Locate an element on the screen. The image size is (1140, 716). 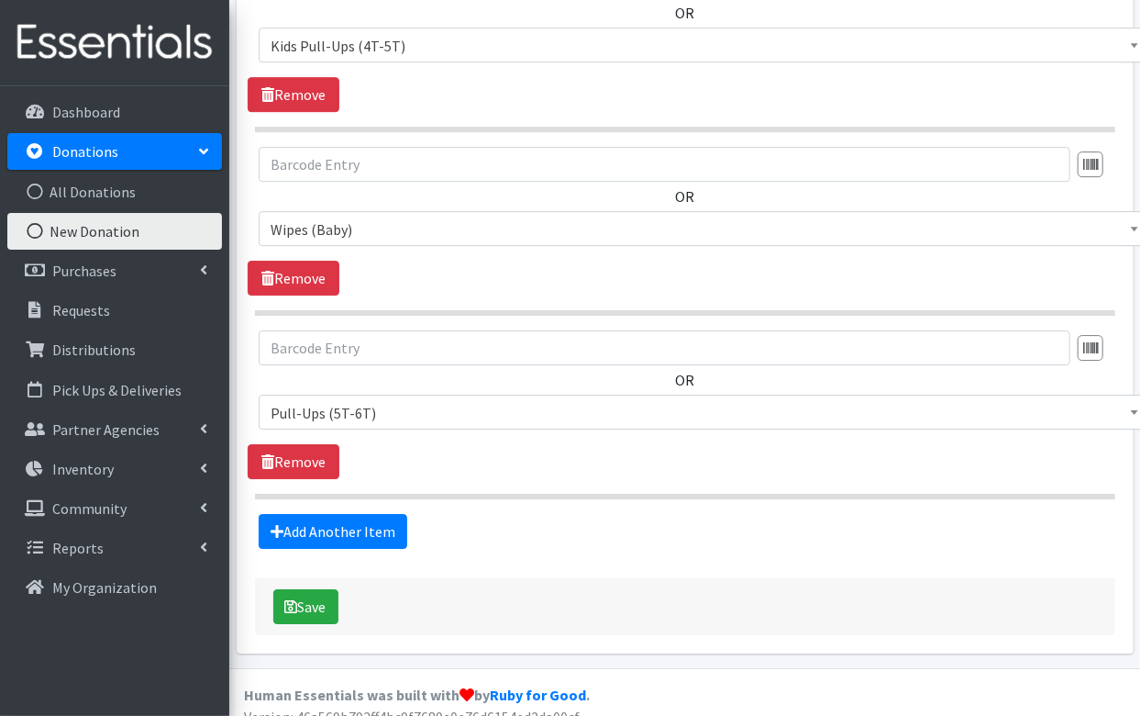
p: Donations is located at coordinates (85, 151).